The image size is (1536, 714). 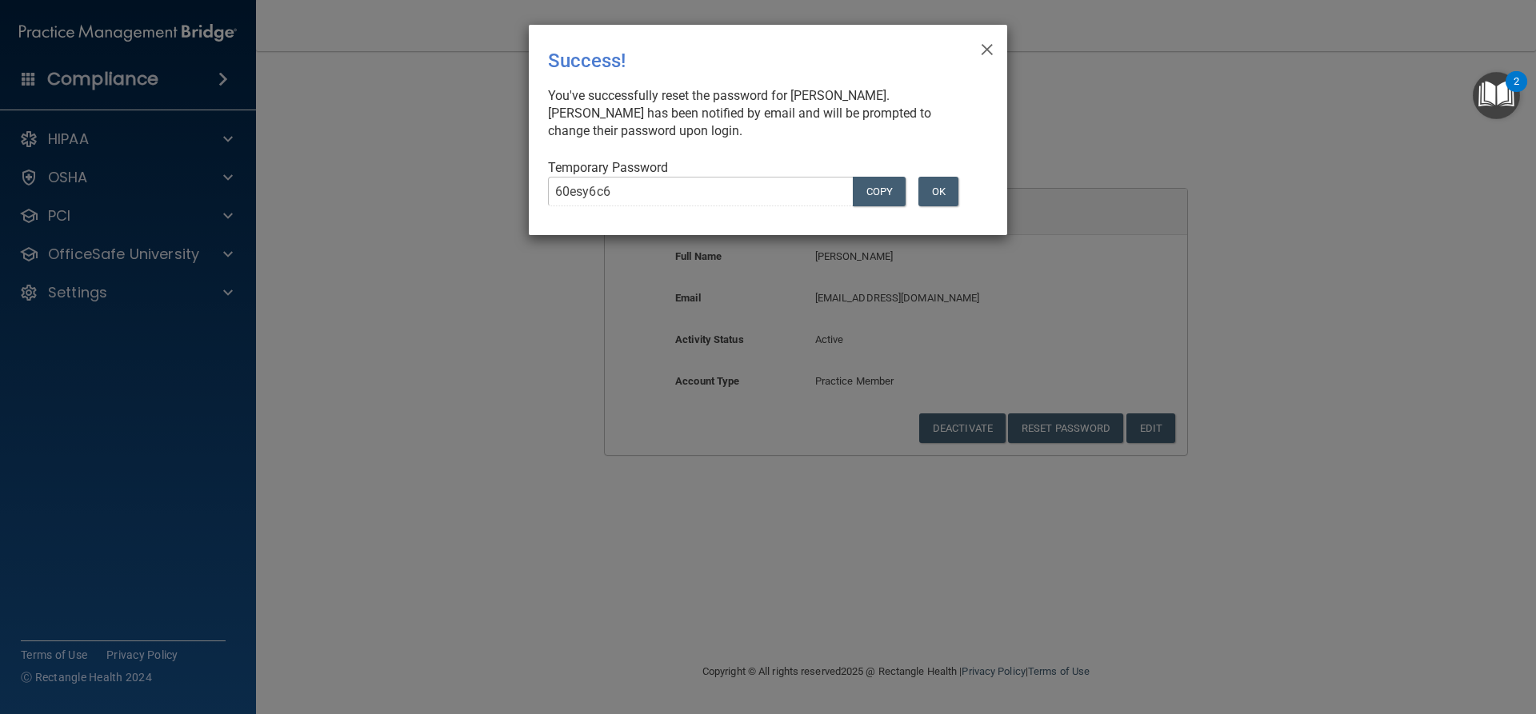 What do you see at coordinates (608, 167) in the screenshot?
I see `span: Temporary Password` at bounding box center [608, 167].